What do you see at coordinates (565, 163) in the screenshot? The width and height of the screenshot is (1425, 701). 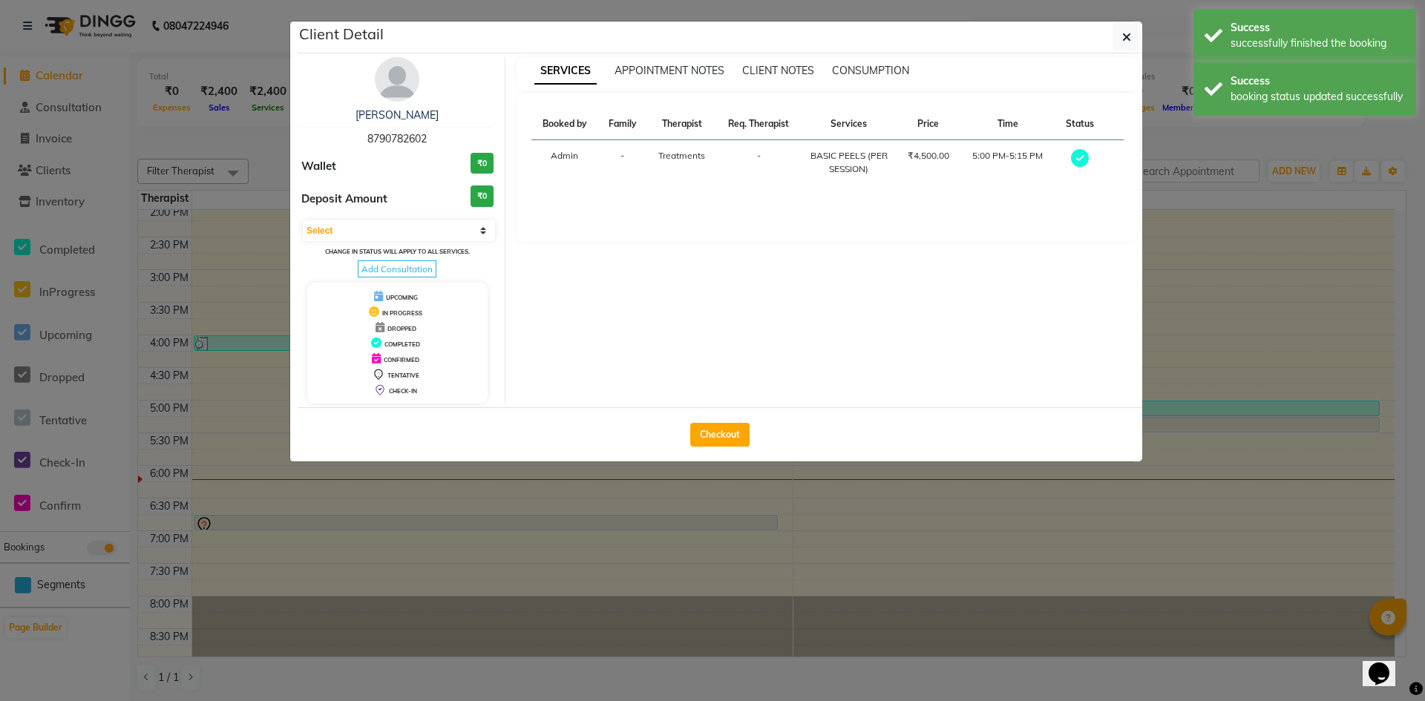 I see `td: Admin` at bounding box center [565, 163].